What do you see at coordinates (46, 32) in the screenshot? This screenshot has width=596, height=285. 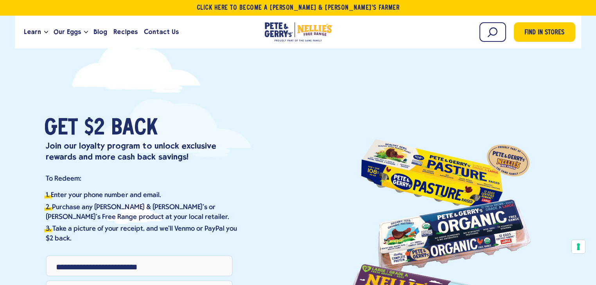 I see `button: Open the dropdown menu for Learn` at bounding box center [46, 32].